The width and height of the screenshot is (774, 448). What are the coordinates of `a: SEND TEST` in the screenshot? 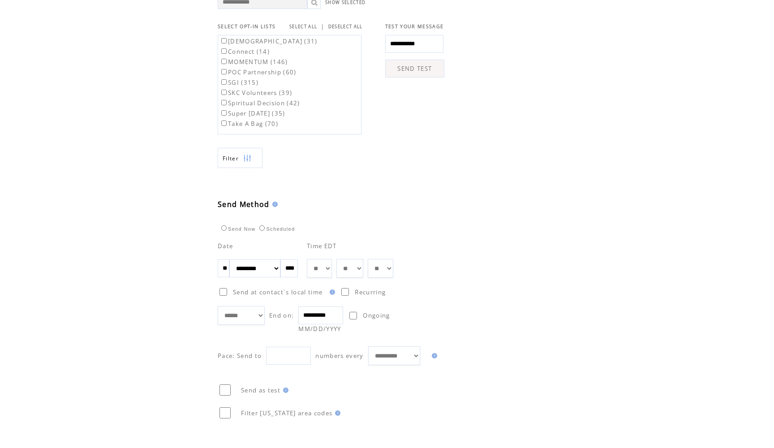 It's located at (415, 69).